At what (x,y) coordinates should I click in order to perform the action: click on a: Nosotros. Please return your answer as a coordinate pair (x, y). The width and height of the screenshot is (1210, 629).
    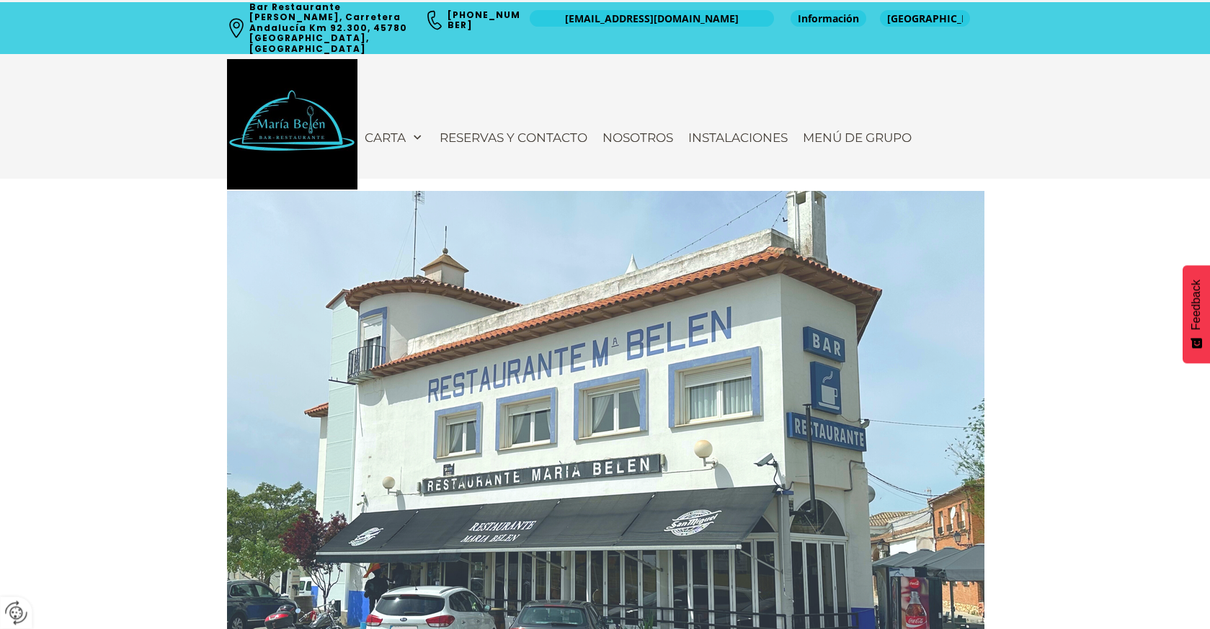
    Looking at the image, I should click on (638, 138).